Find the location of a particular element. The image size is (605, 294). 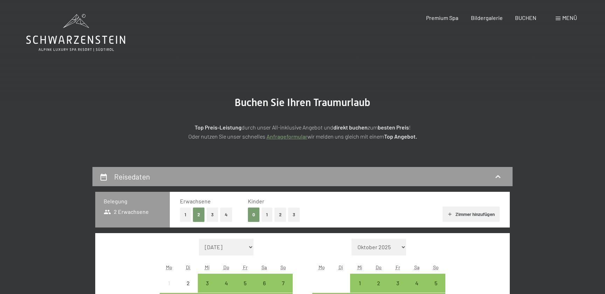

span: Erwachsene is located at coordinates (195, 201).